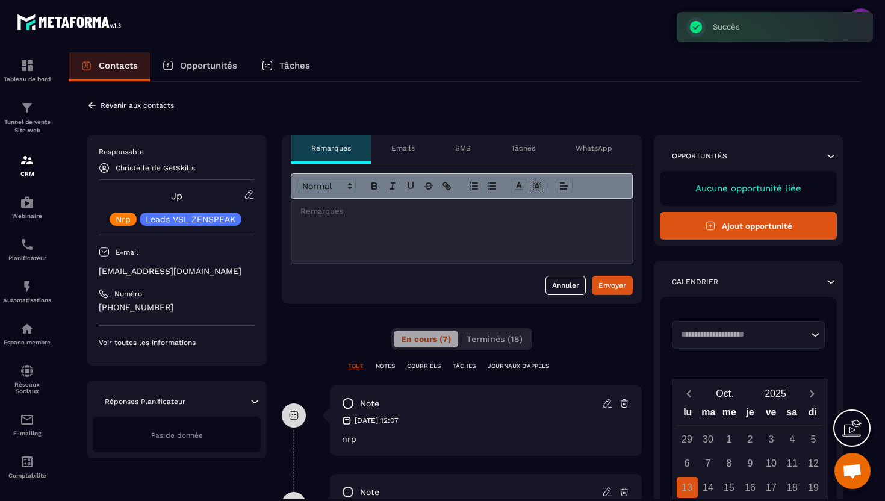 This screenshot has height=501, width=885. Describe the element at coordinates (565, 285) in the screenshot. I see `button: Annuler` at that location.